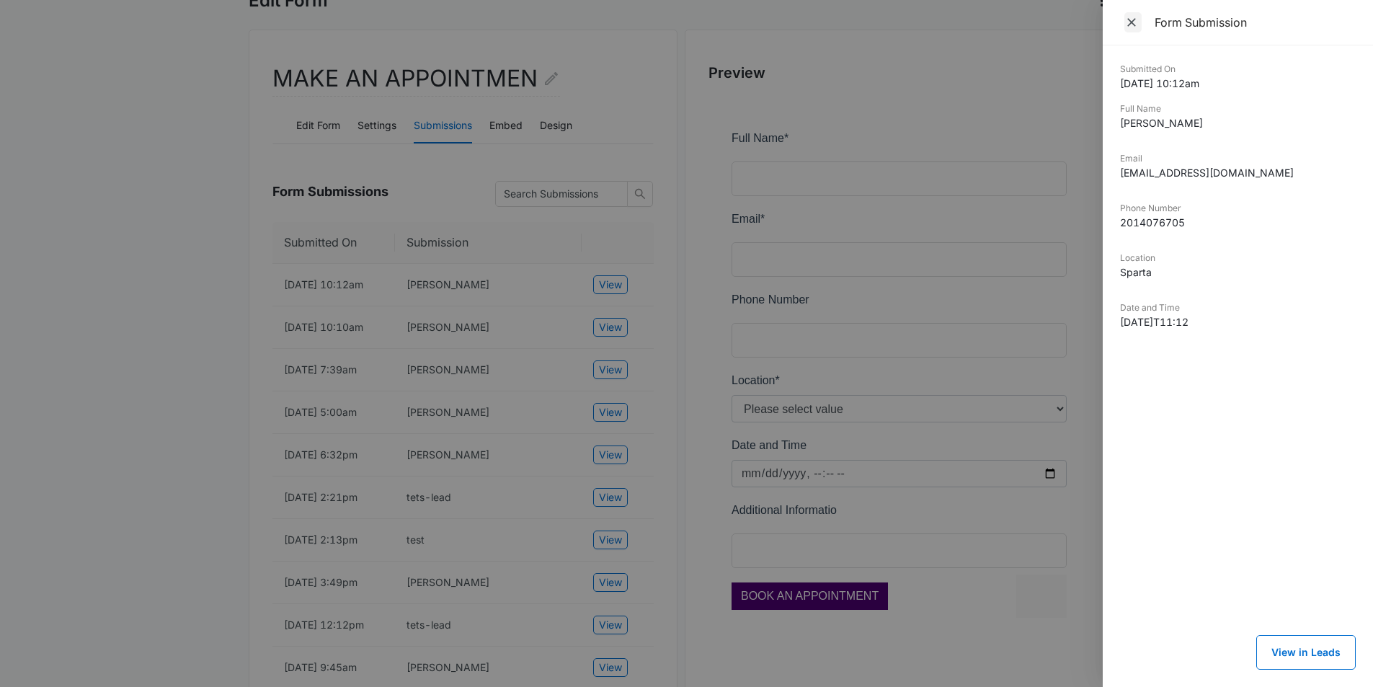 Image resolution: width=1373 pixels, height=687 pixels. Describe the element at coordinates (1237, 222) in the screenshot. I see `dd: 2014076705` at that location.